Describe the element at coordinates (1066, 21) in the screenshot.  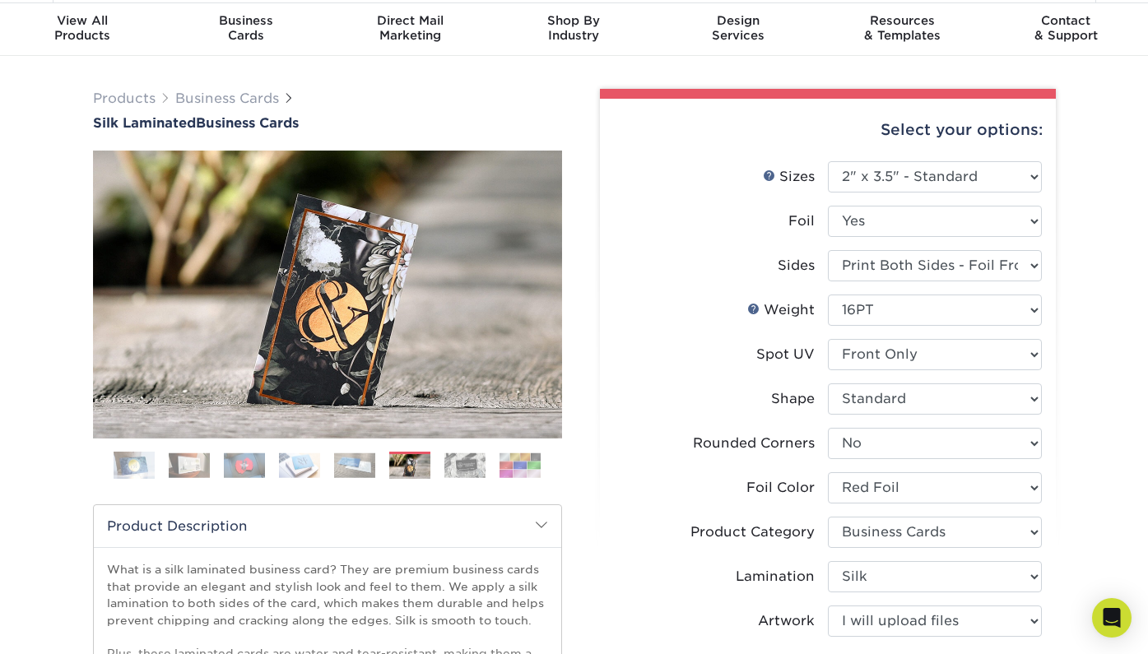
I see `span: Contact` at that location.